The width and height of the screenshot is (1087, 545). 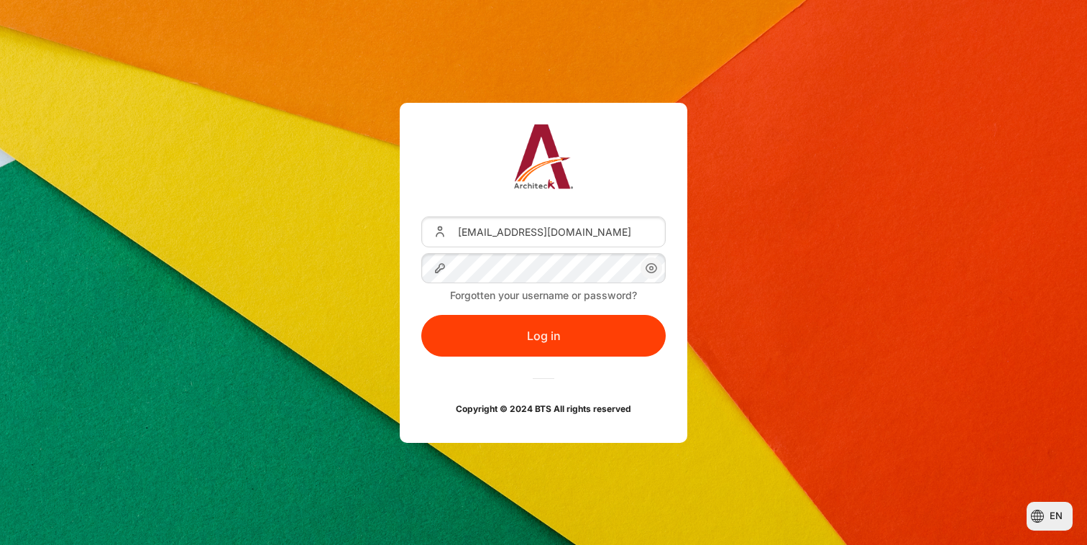 I want to click on img: Architeck, so click(x=544, y=157).